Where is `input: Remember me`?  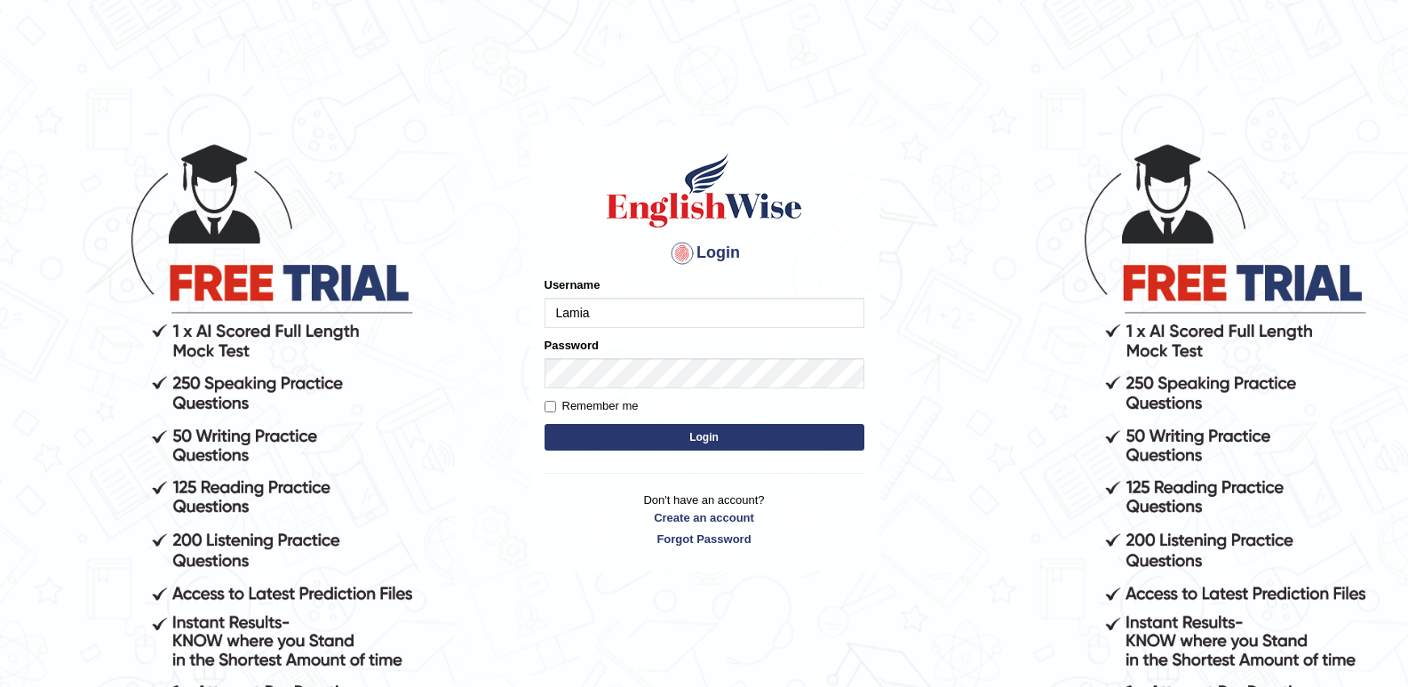
input: Remember me is located at coordinates (550, 406).